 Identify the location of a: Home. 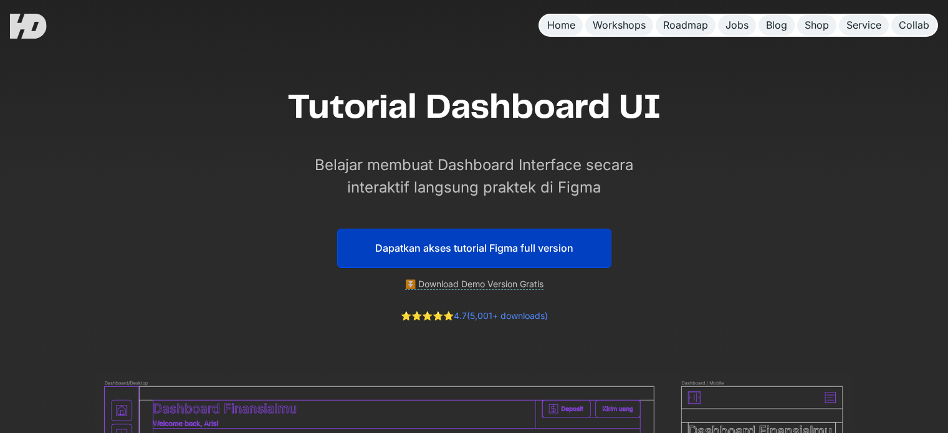
(561, 25).